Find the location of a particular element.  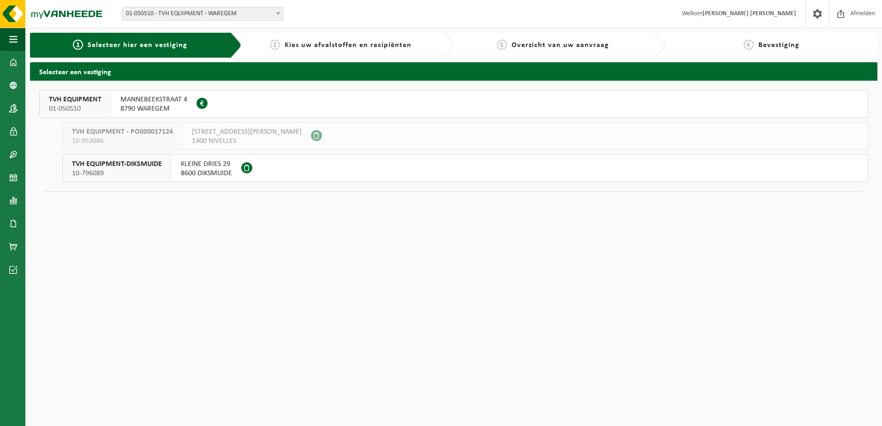

span: 2 is located at coordinates (275, 45).